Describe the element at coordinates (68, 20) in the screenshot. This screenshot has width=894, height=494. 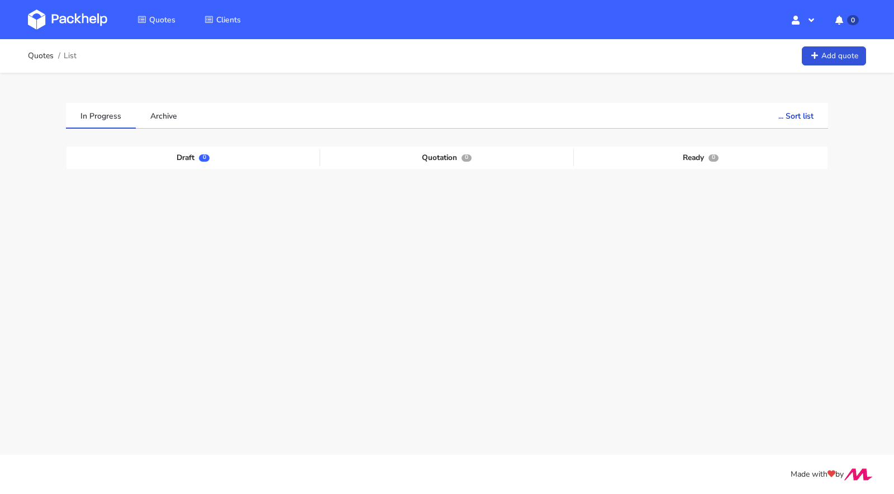
I see `img: Dashboard` at that location.